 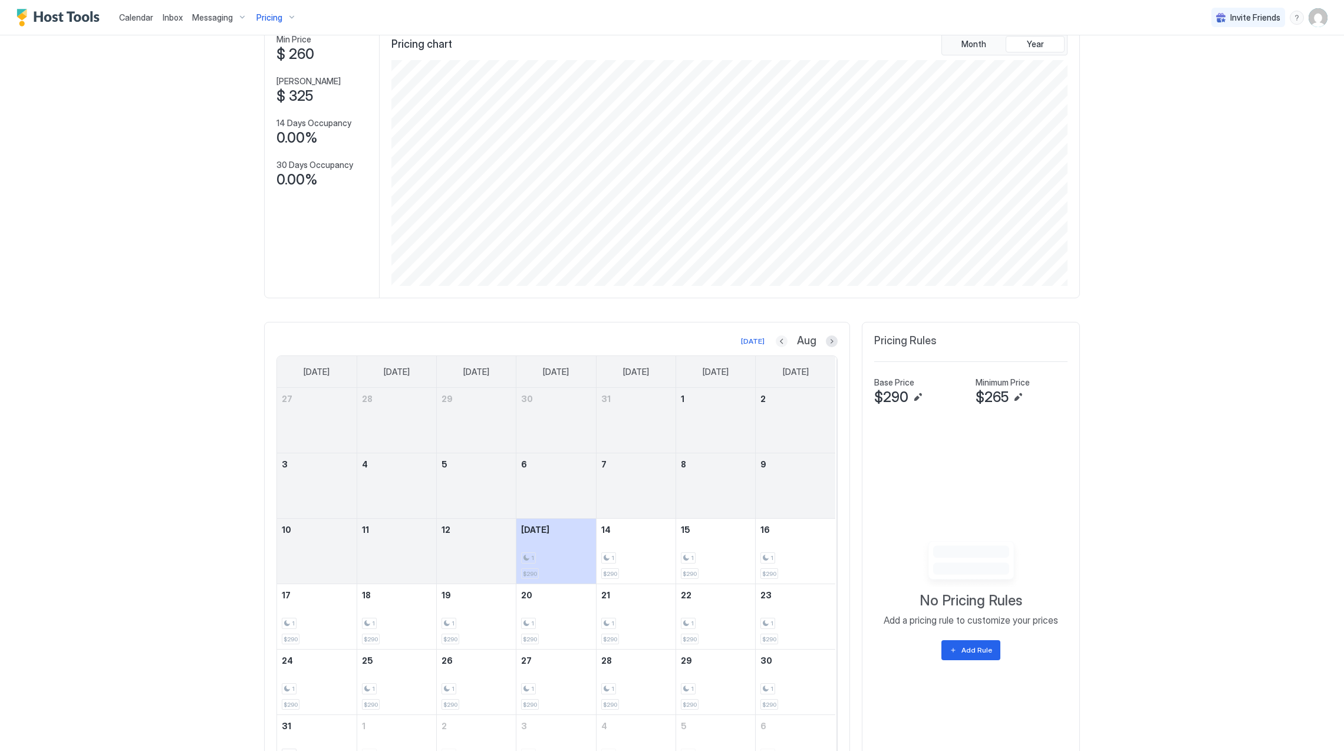 What do you see at coordinates (686, 595) in the screenshot?
I see `span: 22` at bounding box center [686, 595].